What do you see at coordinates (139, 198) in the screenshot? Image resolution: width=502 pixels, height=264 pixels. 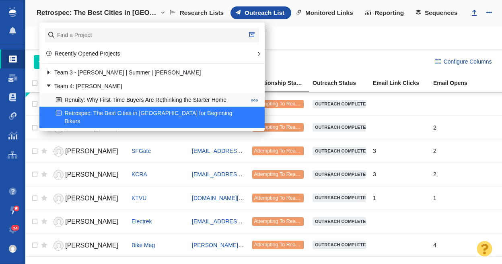 I see `a: KTVU` at bounding box center [139, 198].